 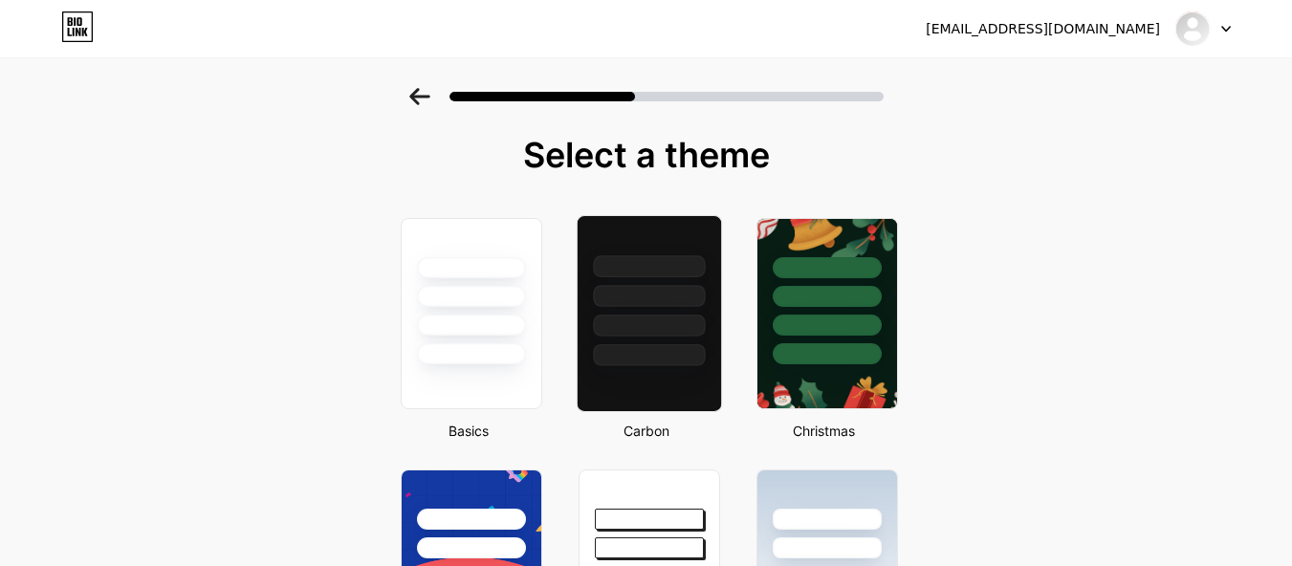 I want to click on div: Basics, so click(x=469, y=430).